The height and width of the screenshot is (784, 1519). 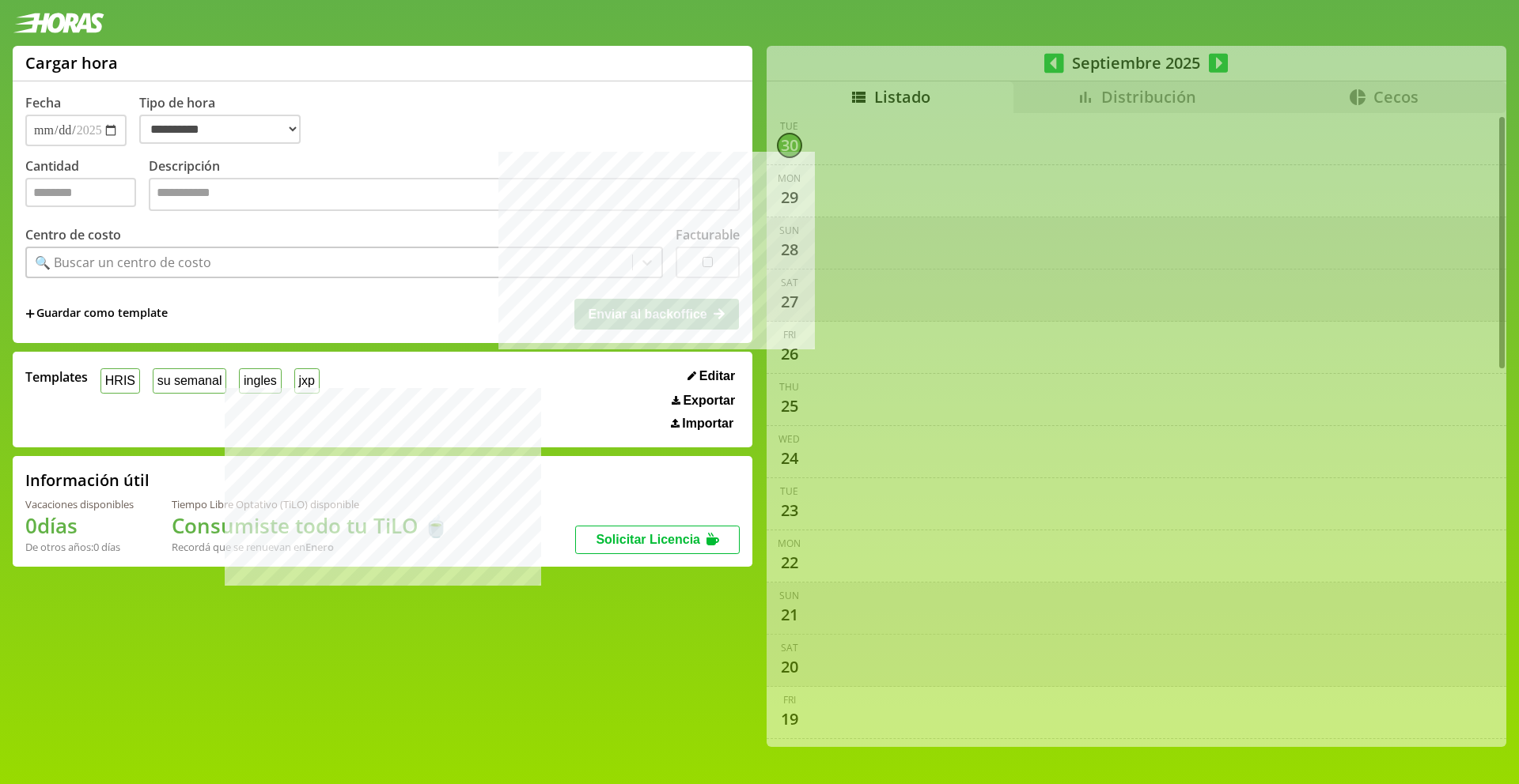 I want to click on select: Tipo de hora, so click(x=220, y=129).